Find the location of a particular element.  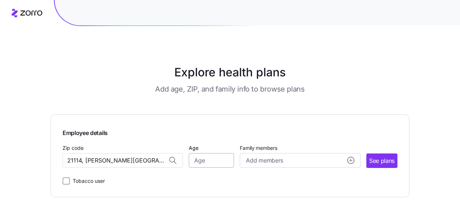

label: Age is located at coordinates (193, 148).